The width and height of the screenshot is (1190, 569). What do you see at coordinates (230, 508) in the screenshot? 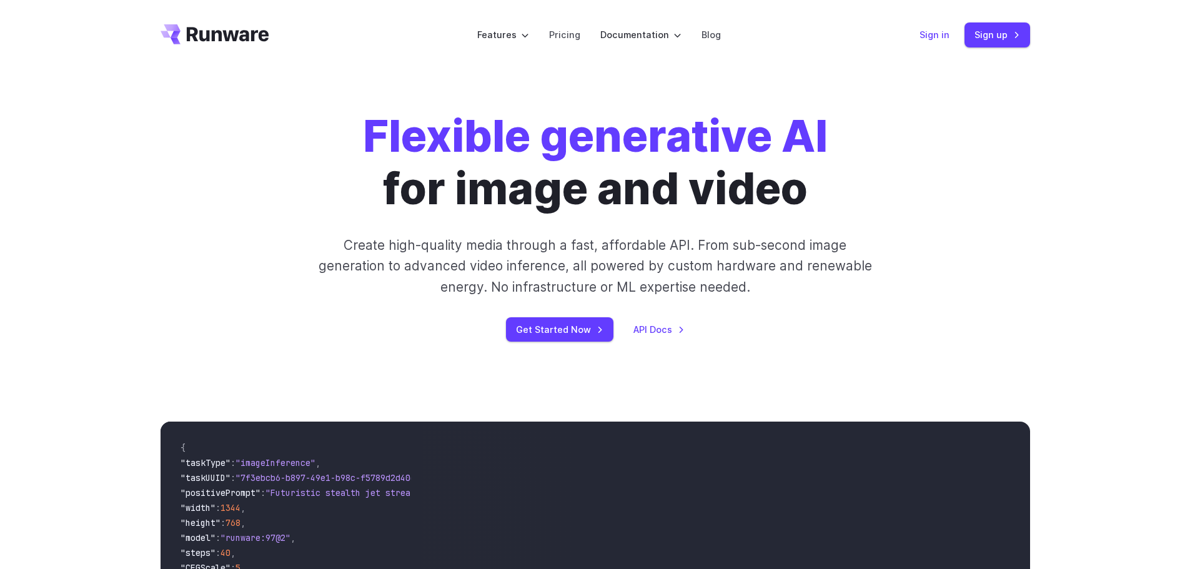
I see `span: 1344` at bounding box center [230, 508].